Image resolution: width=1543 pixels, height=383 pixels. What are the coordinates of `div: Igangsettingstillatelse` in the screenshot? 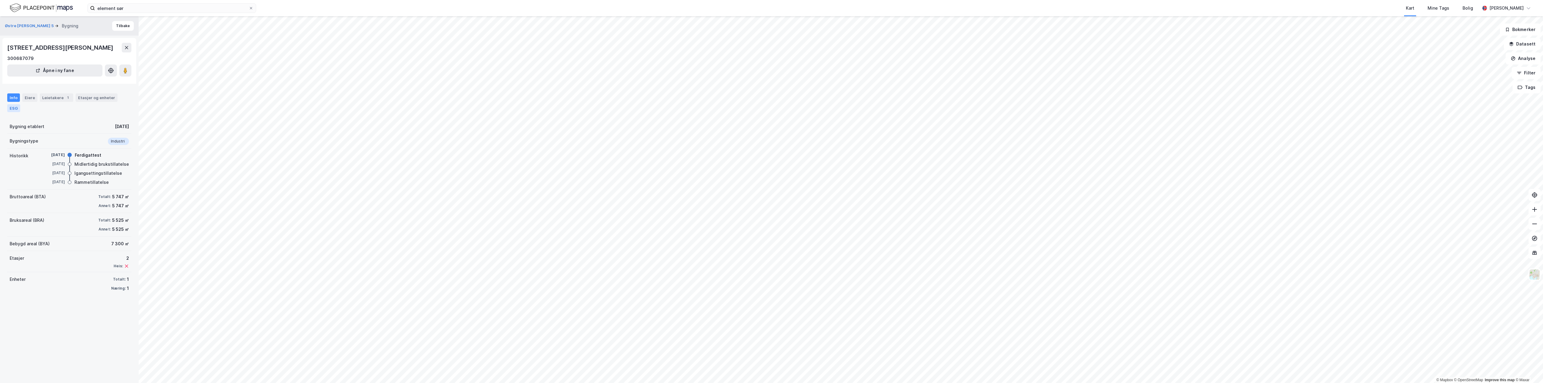 It's located at (98, 173).